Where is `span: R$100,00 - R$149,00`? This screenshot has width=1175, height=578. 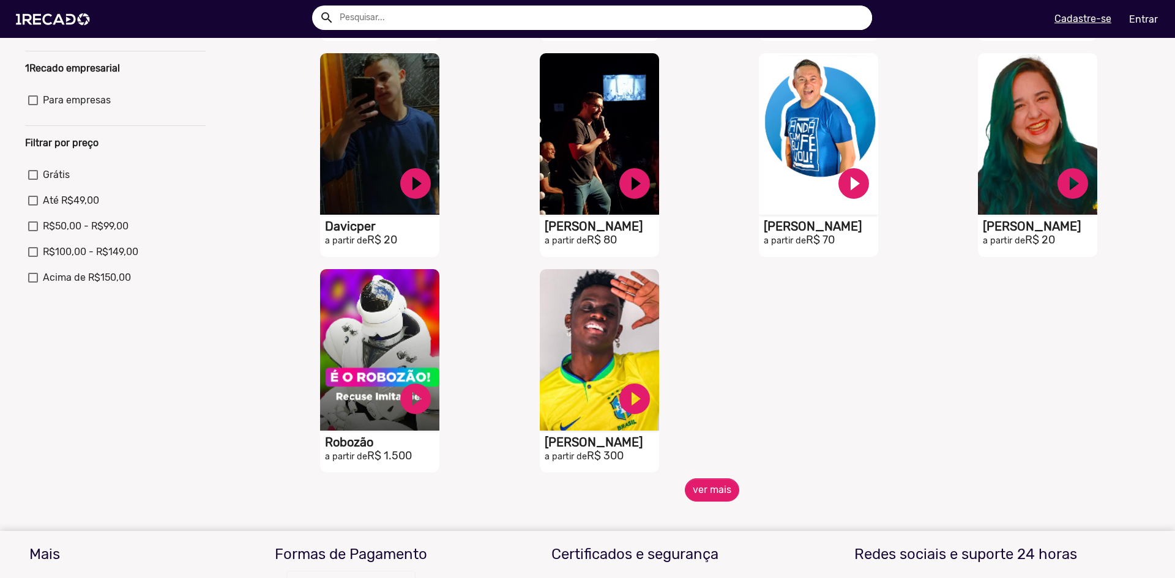 span: R$100,00 - R$149,00 is located at coordinates (91, 252).